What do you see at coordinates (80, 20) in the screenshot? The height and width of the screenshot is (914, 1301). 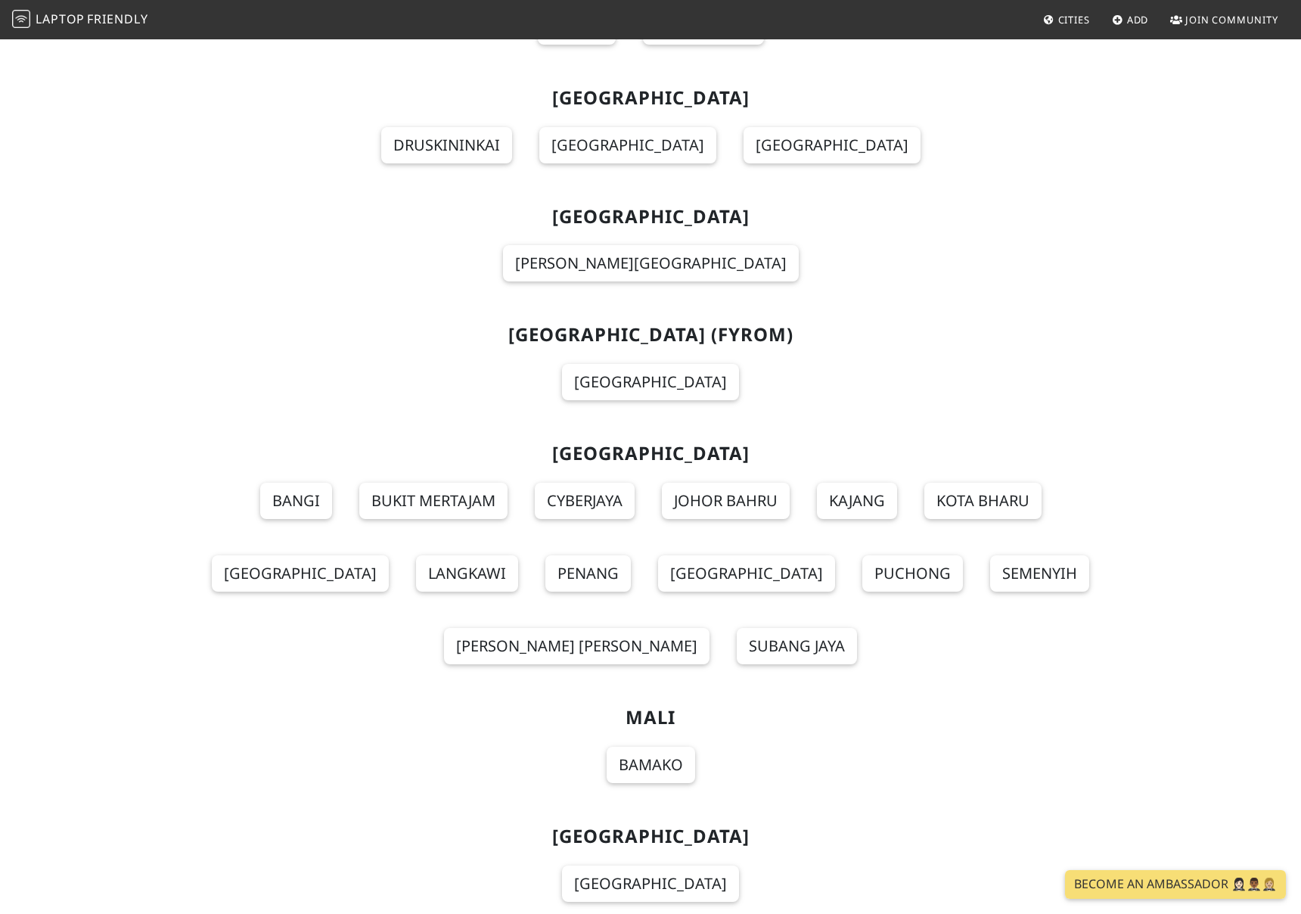 I see `a: LaptopFriendly LaptopFriendly` at bounding box center [80, 20].